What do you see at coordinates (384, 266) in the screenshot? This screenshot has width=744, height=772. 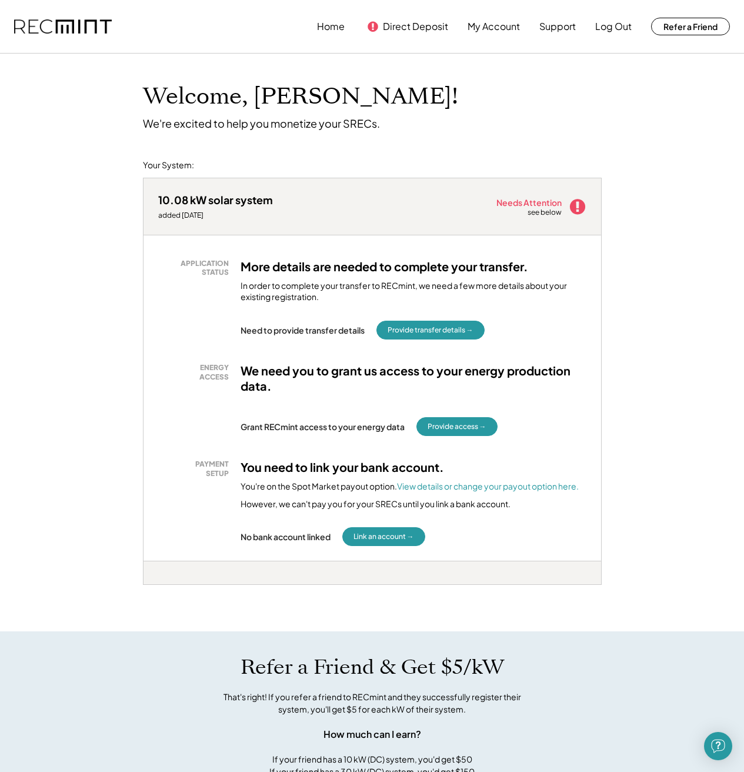 I see `h3: More details are needed to complete your transfer.` at bounding box center [384, 266].